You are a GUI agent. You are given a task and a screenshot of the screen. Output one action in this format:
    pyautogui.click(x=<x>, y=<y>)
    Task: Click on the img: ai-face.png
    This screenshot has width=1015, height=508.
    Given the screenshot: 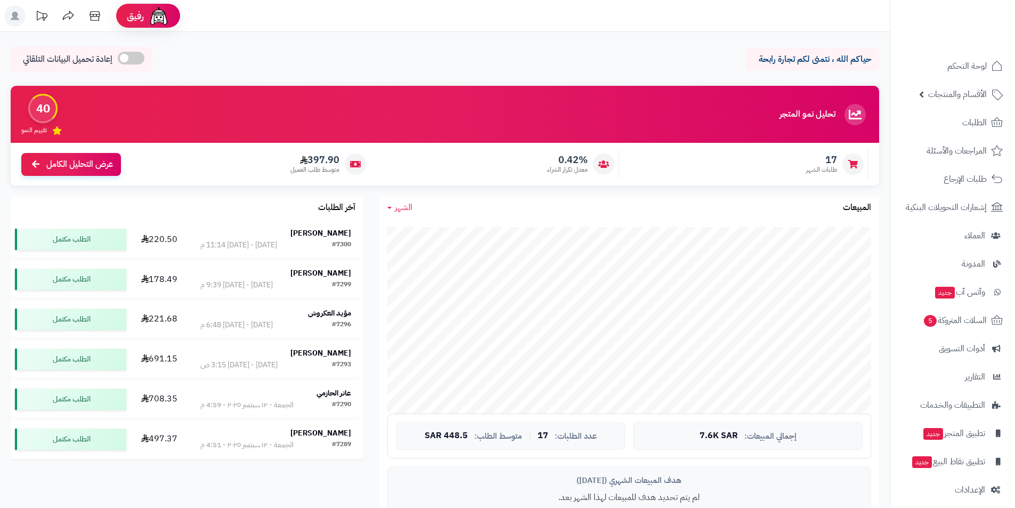 What is the action you would take?
    pyautogui.click(x=159, y=16)
    